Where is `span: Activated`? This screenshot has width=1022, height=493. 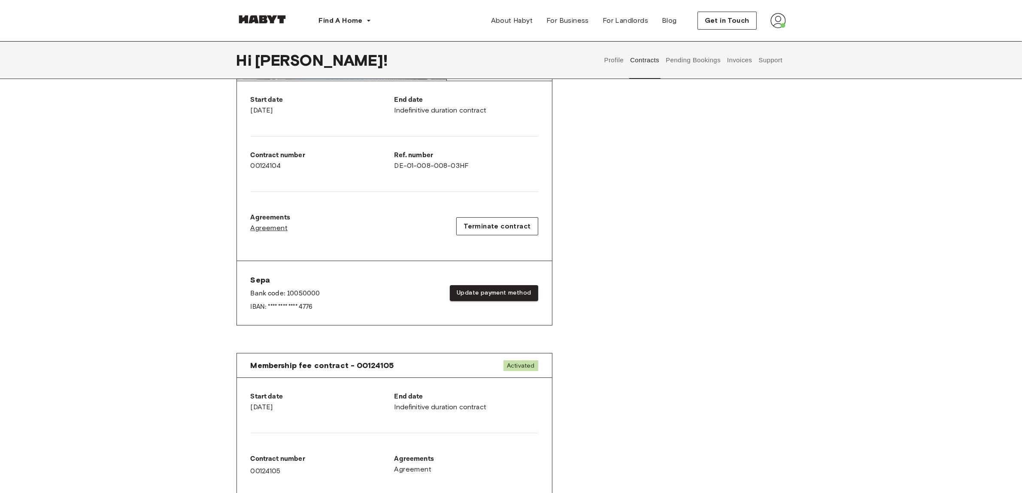 span: Activated is located at coordinates (521, 365).